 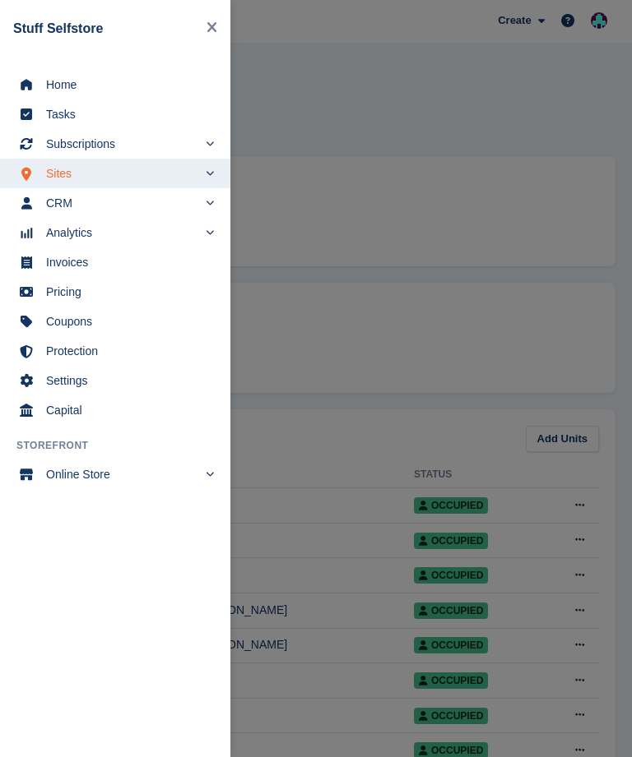 What do you see at coordinates (123, 446) in the screenshot?
I see `span: Storefront` at bounding box center [123, 446].